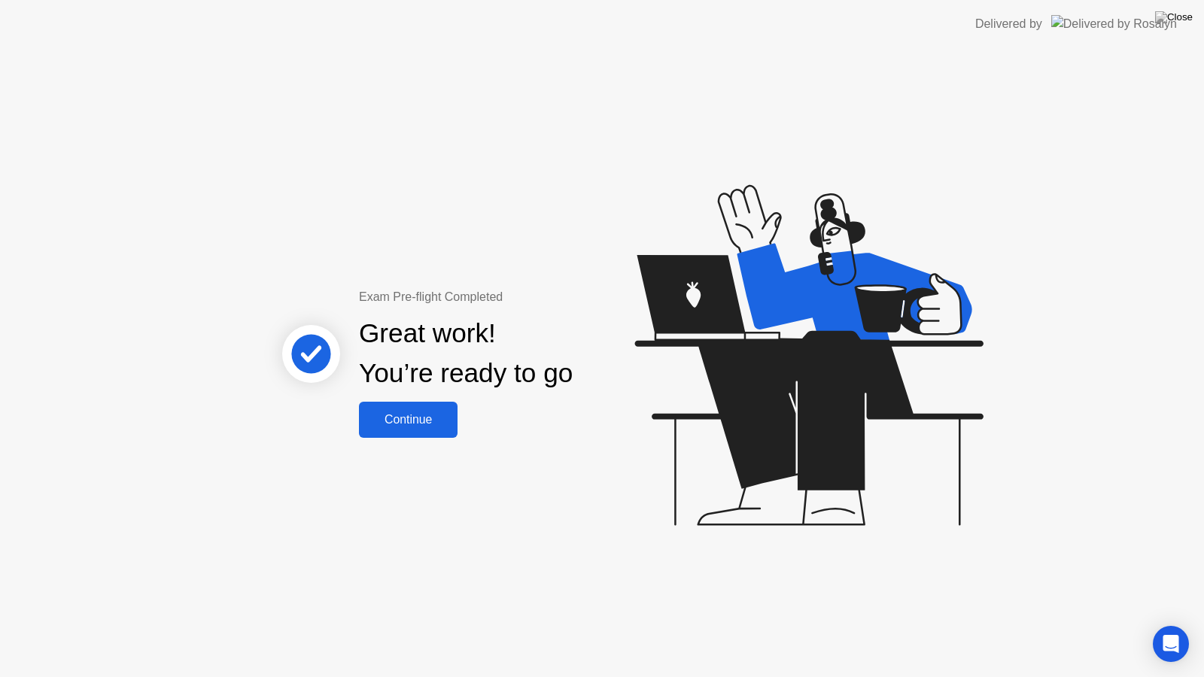  I want to click on div: Exam Pre-flight Completed, so click(514, 297).